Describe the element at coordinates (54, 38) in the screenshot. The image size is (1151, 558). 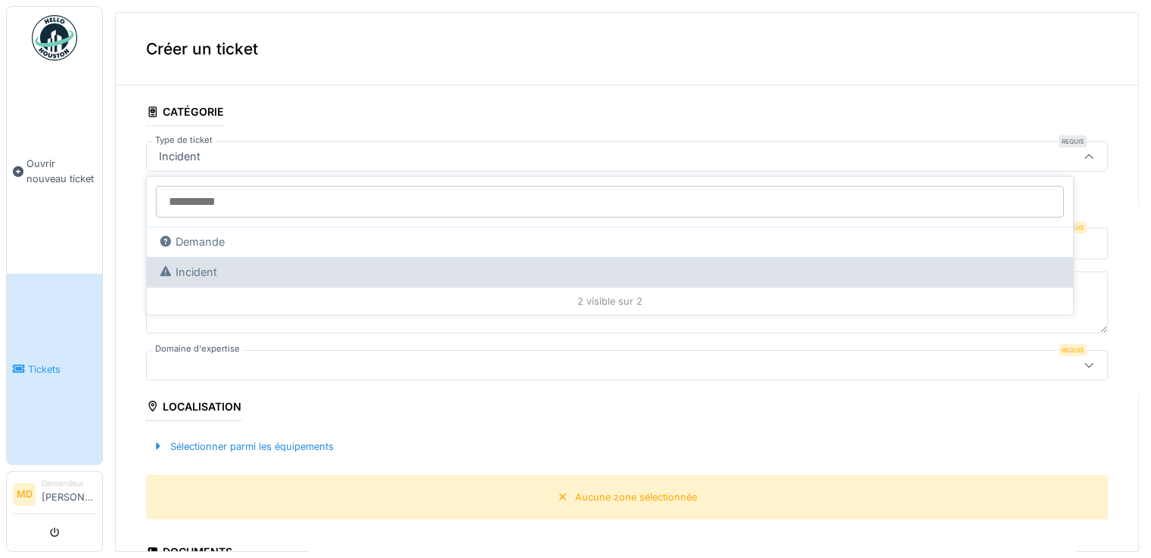
I see `img: Badge_color-CXgf-gQk.svg` at that location.